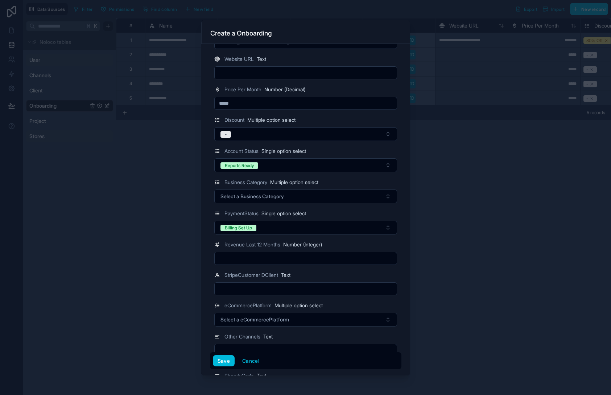 This screenshot has width=611, height=395. Describe the element at coordinates (242, 151) in the screenshot. I see `span: Account Status` at that location.